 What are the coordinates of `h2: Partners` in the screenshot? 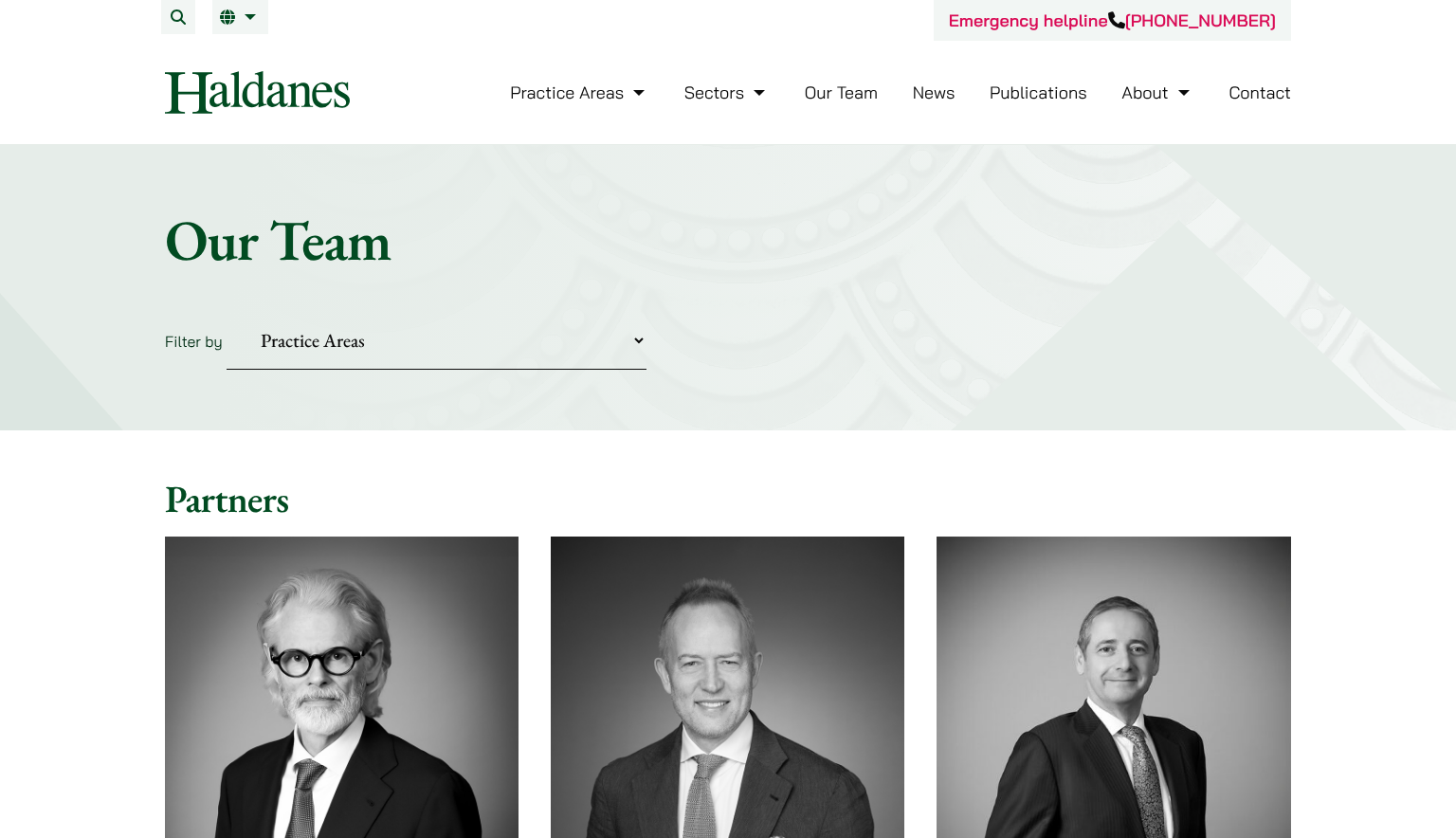 It's located at (728, 499).